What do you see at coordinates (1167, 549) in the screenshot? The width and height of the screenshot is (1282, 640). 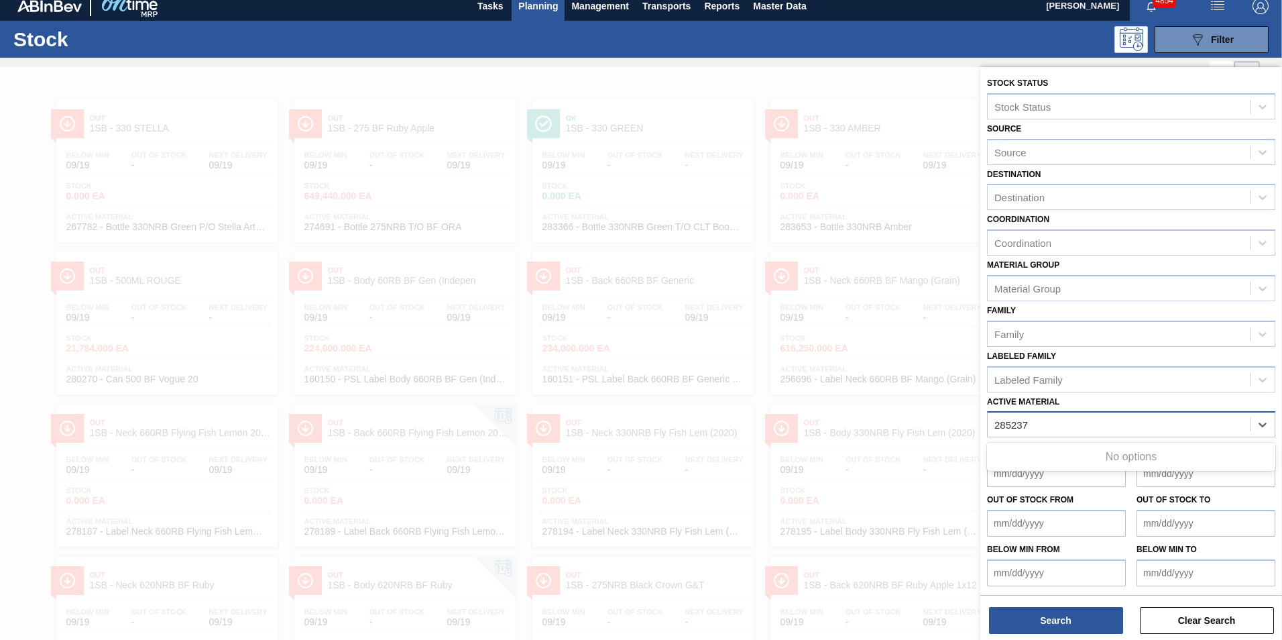 I see `label: Below Min to` at bounding box center [1167, 549].